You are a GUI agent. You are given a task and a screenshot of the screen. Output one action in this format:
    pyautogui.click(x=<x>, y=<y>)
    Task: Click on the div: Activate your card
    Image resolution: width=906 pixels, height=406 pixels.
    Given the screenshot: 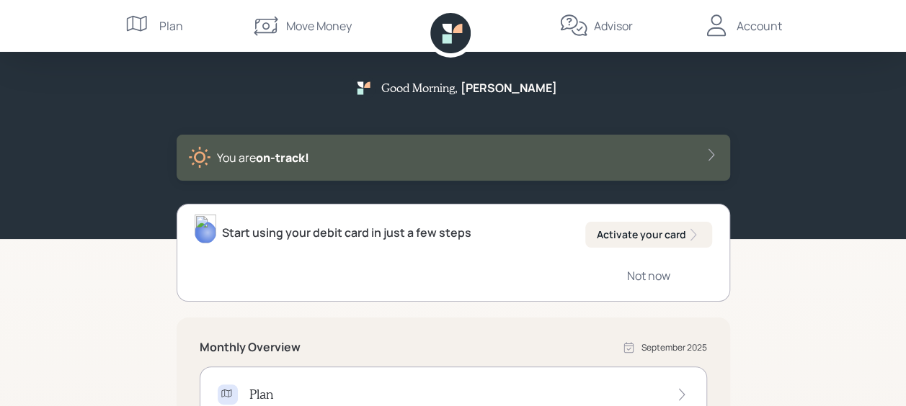 What is the action you would take?
    pyautogui.click(x=648, y=235)
    